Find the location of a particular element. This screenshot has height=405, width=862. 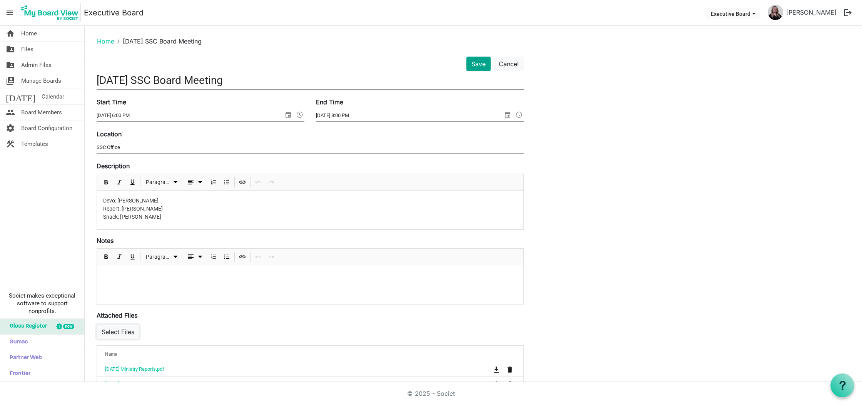

label: Description is located at coordinates (113, 166).